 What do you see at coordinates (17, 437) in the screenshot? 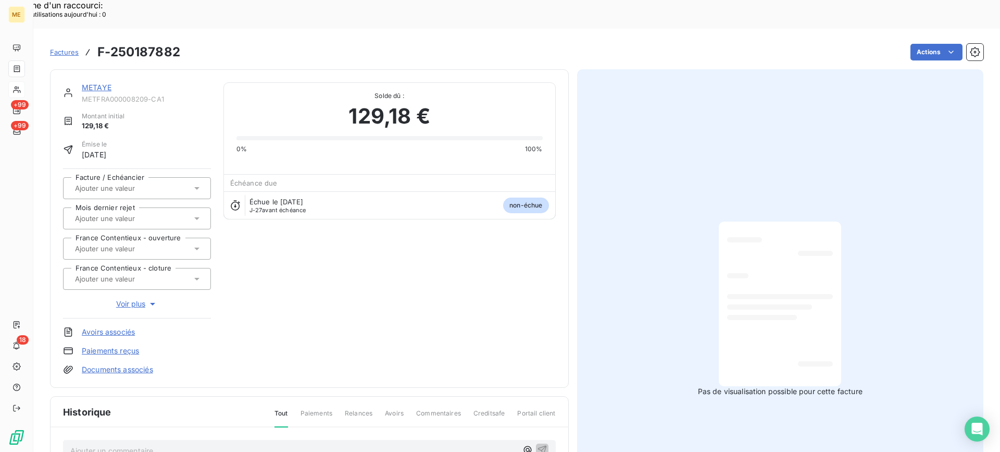
I see `img: Logo LeanPay` at bounding box center [17, 437].